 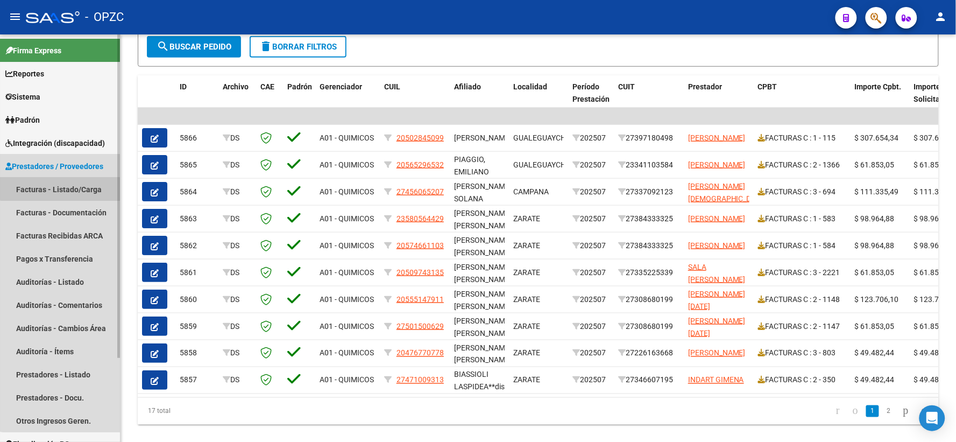 I want to click on span: 23580564429, so click(x=420, y=218).